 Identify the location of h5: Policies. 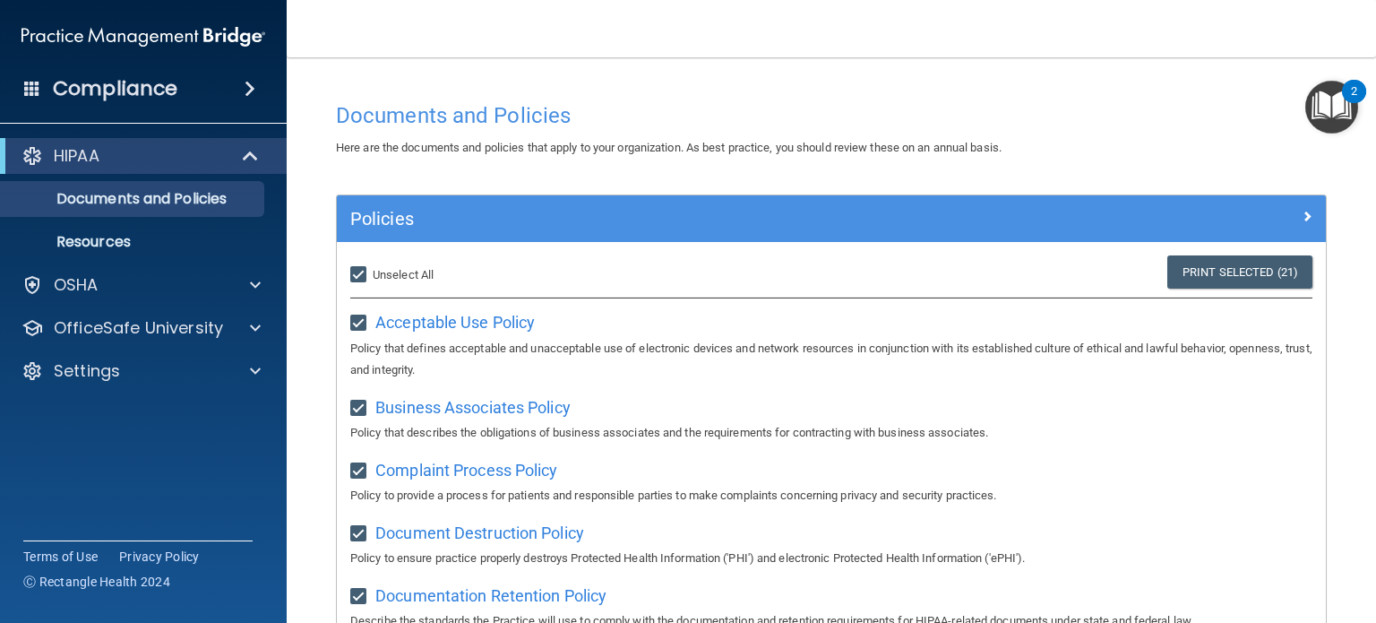
(708, 219).